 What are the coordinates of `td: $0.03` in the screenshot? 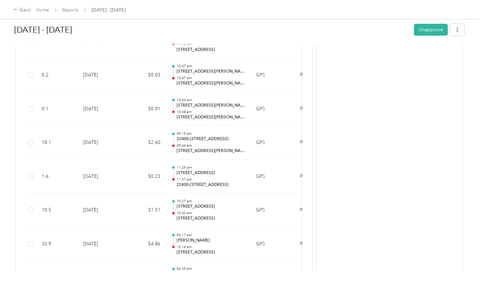 It's located at (146, 75).